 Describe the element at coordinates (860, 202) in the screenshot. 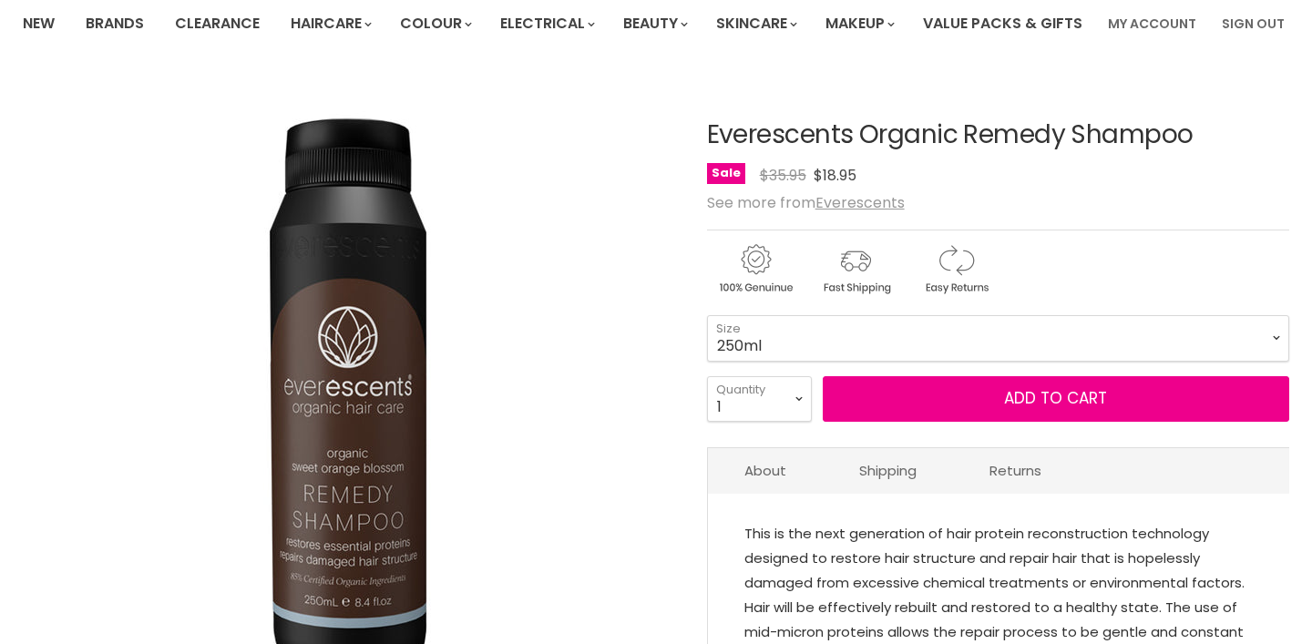

I see `a: Everescents` at that location.